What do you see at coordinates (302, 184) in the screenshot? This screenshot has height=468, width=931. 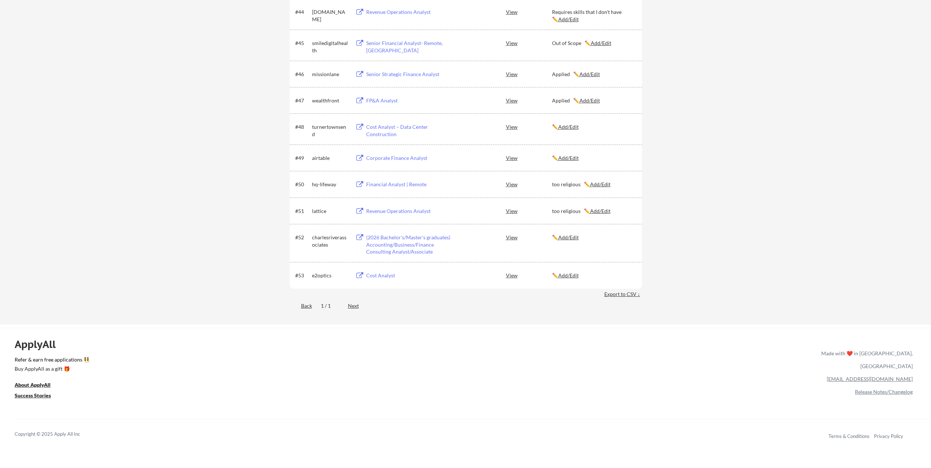 I see `div: #50` at bounding box center [302, 184].